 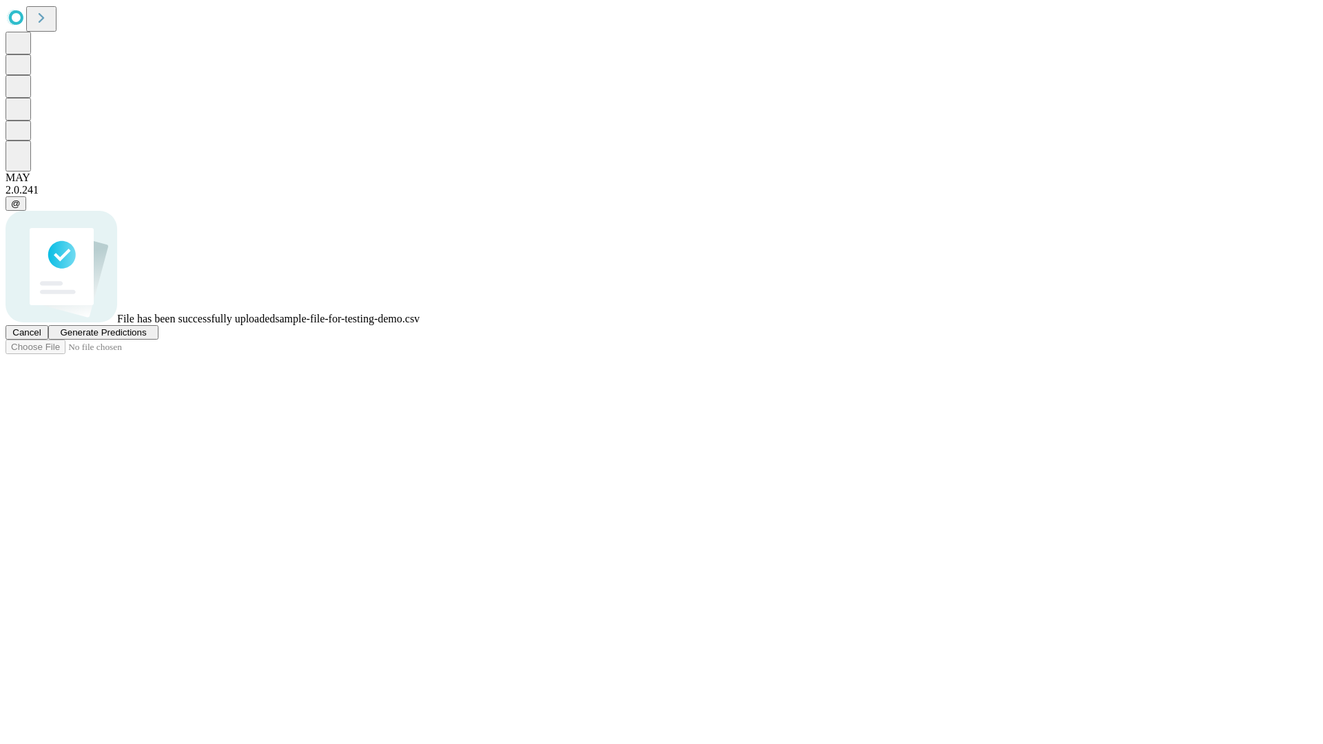 What do you see at coordinates (27, 332) in the screenshot?
I see `span: Cancel` at bounding box center [27, 332].